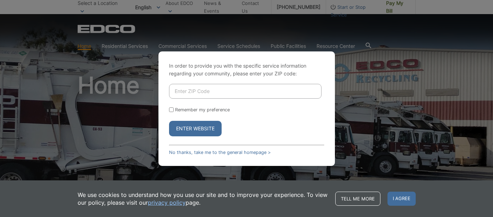 This screenshot has height=217, width=493. What do you see at coordinates (203, 199) in the screenshot?
I see `p: We use cookies to understand how you use our site and to improve your experience. To view our pol...` at bounding box center [203, 199].